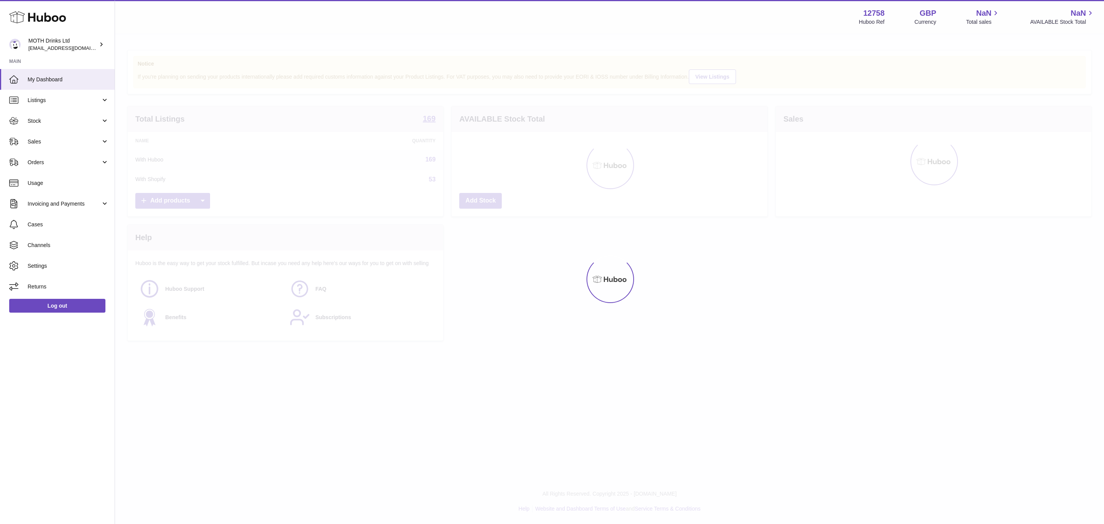  I want to click on div: Currency, so click(925, 22).